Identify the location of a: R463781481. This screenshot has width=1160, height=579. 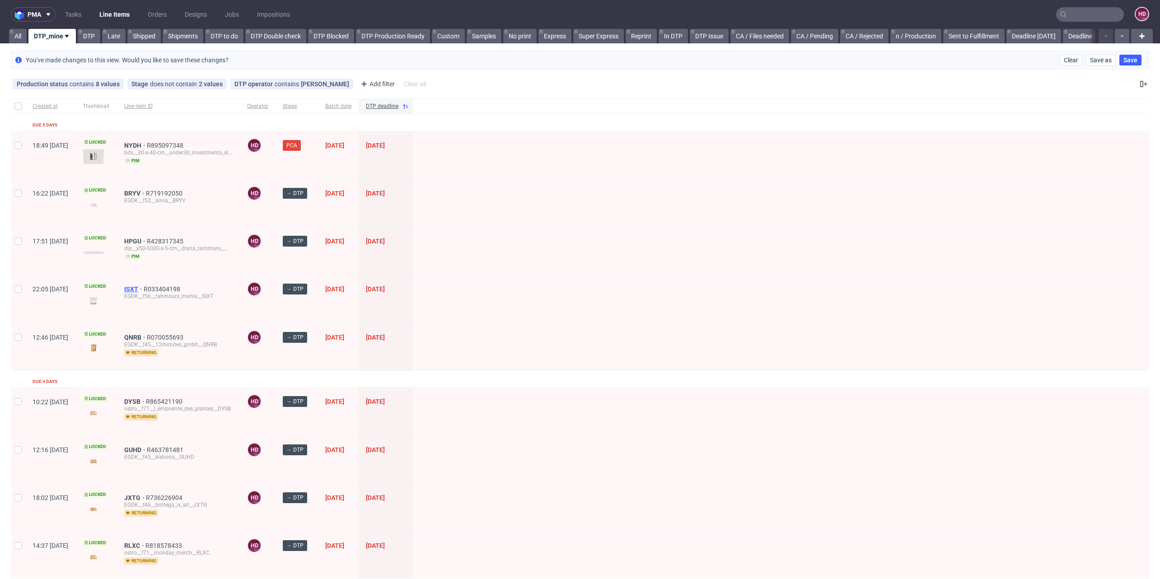
(166, 450).